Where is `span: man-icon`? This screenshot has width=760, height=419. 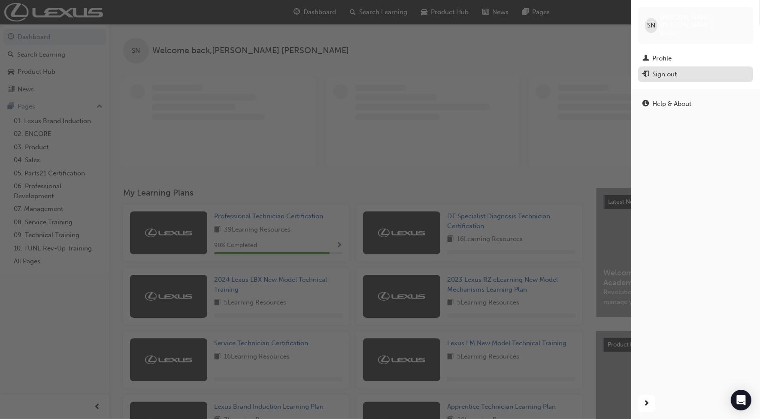 span: man-icon is located at coordinates (646, 59).